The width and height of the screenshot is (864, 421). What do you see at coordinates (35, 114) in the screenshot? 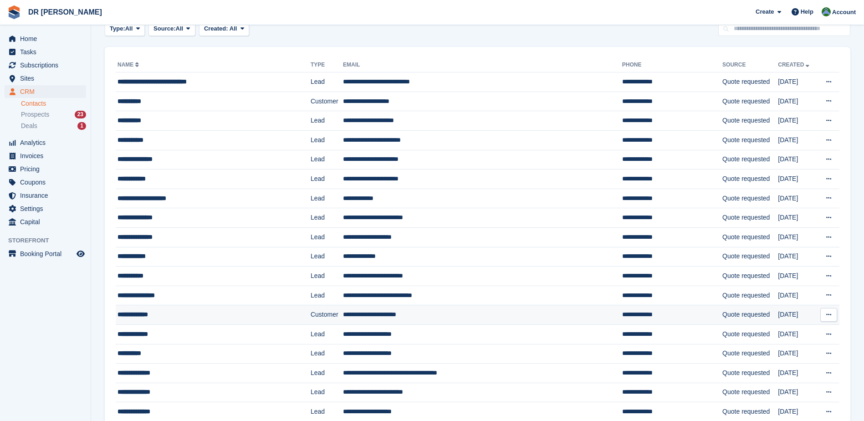
I see `span: Prospects` at bounding box center [35, 114].